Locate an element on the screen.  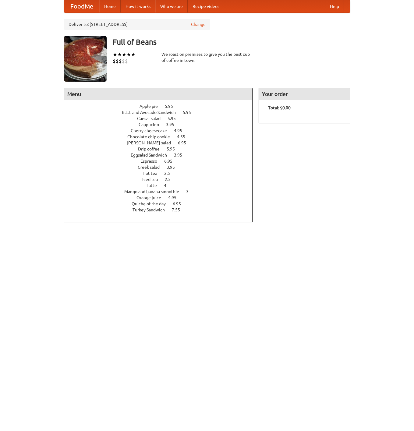
a: Iced tea 2.5 is located at coordinates (162, 179).